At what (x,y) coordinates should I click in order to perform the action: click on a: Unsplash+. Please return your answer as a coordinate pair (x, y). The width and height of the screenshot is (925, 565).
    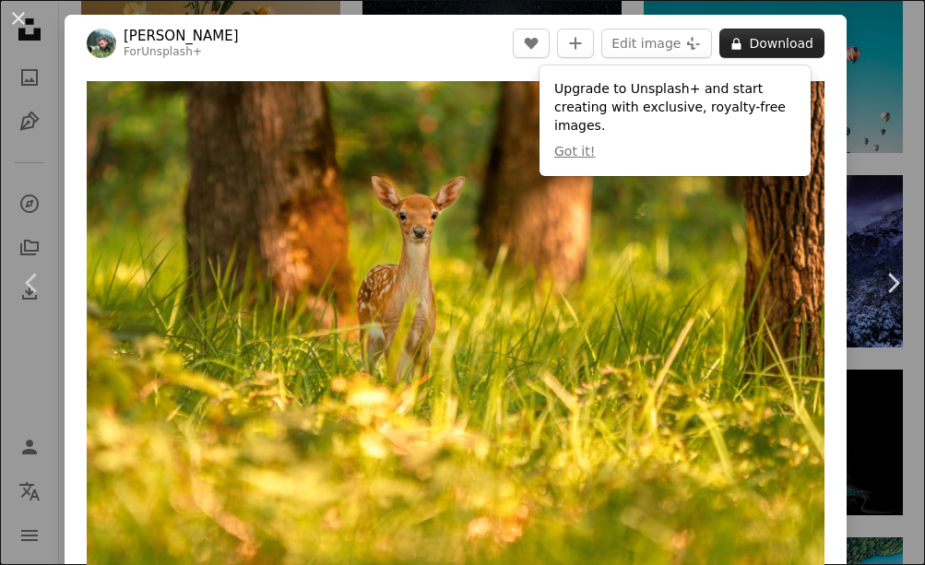
    Looking at the image, I should click on (172, 52).